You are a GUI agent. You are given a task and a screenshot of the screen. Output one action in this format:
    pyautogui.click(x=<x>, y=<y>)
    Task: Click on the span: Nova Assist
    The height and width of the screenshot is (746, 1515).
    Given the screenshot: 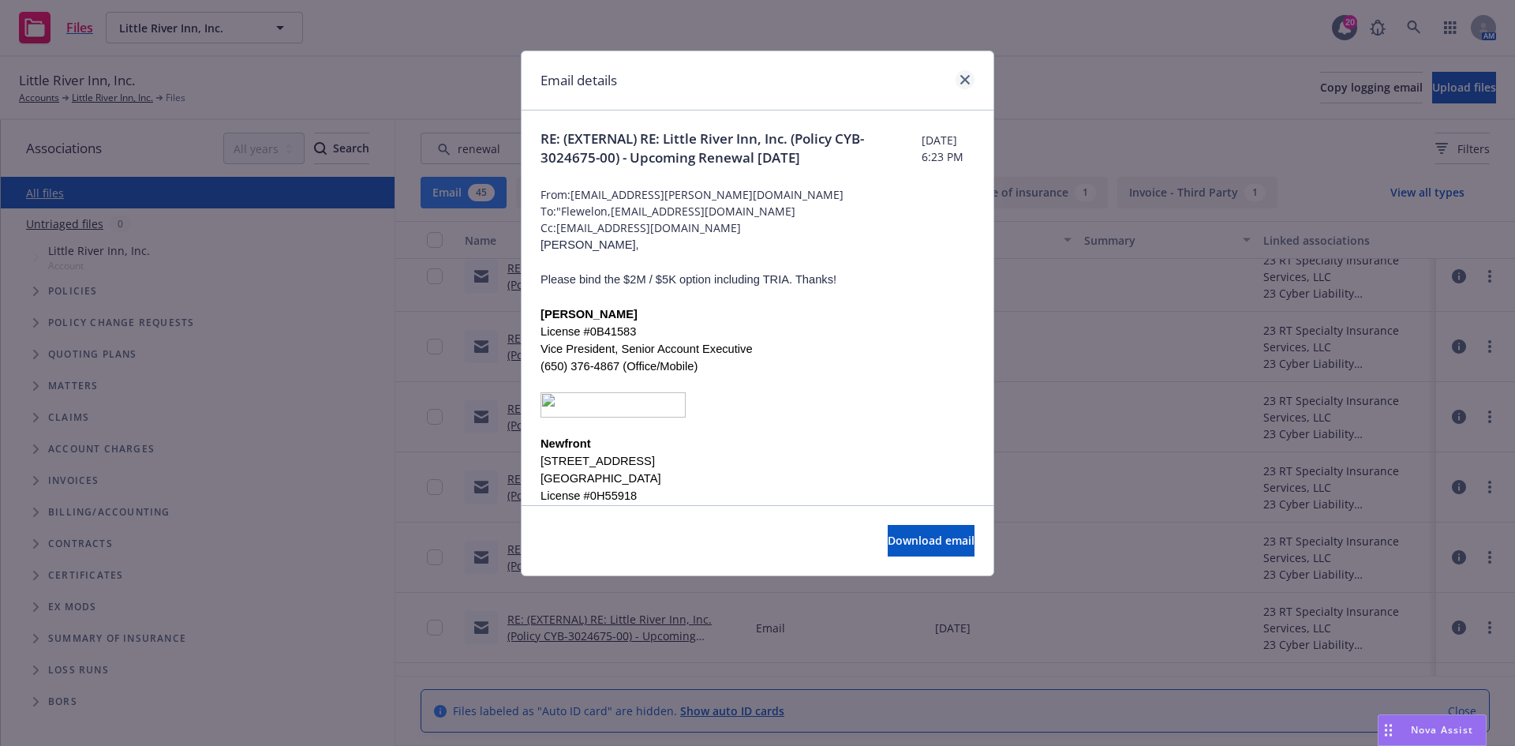 What is the action you would take?
    pyautogui.click(x=1442, y=729)
    